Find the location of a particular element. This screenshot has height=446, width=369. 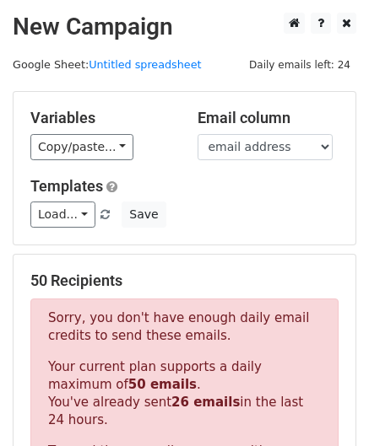

h5: Email column is located at coordinates (268, 118).